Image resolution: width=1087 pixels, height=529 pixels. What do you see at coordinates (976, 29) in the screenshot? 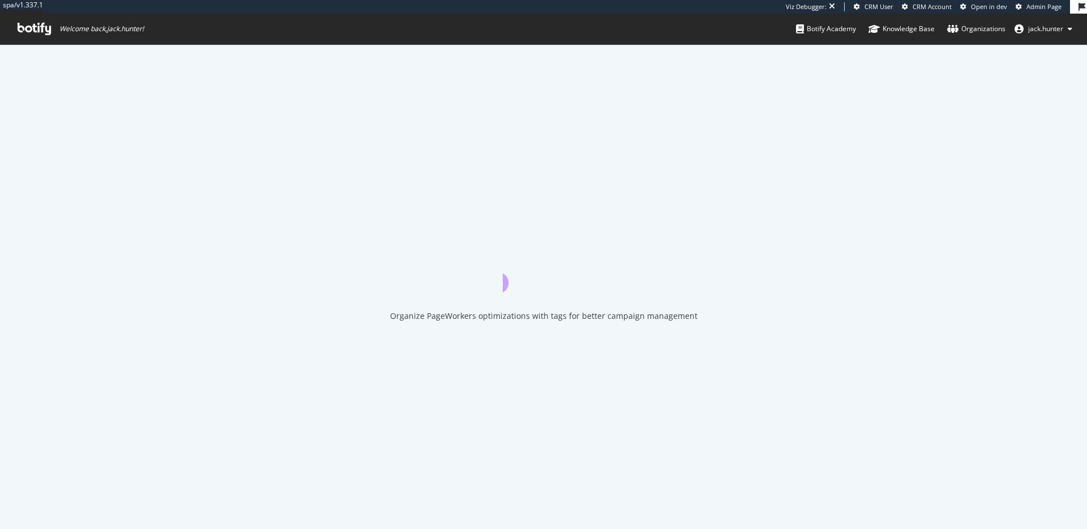
I see `a: Organizations` at bounding box center [976, 29].